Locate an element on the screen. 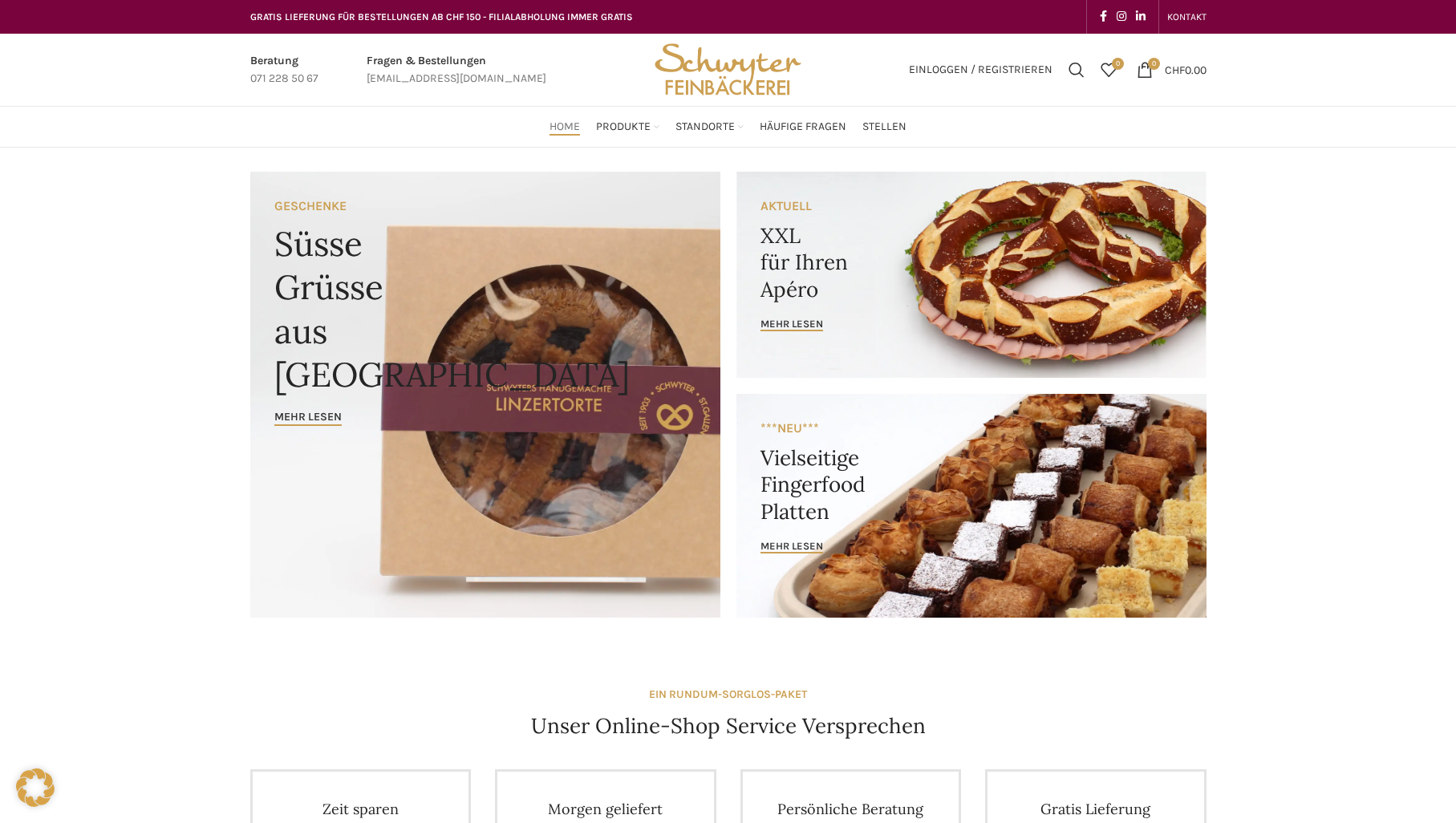 The width and height of the screenshot is (1456, 823). a: Produkte is located at coordinates (627, 127).